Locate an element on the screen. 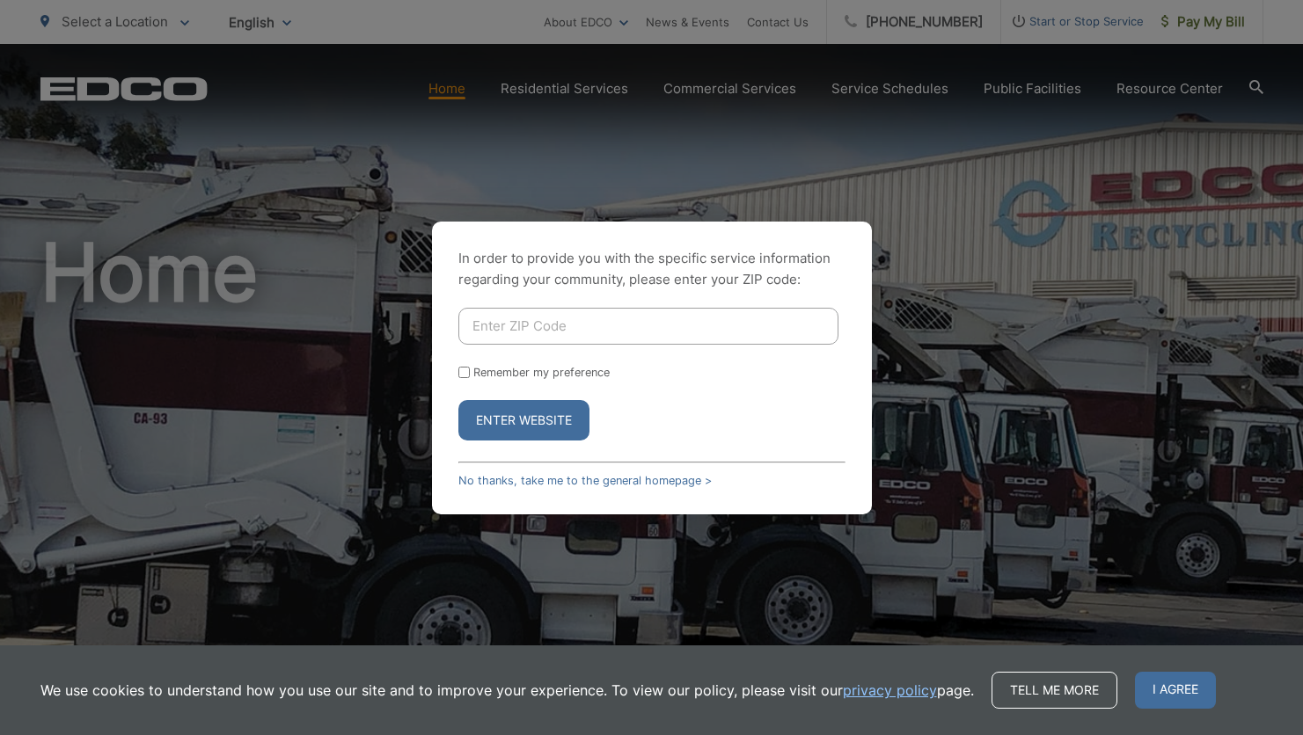 The width and height of the screenshot is (1303, 735). a: privacy policy is located at coordinates (889, 690).